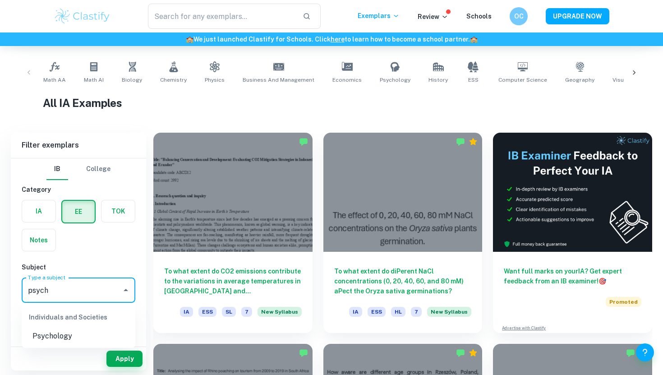 The width and height of the screenshot is (663, 375). What do you see at coordinates (479, 16) in the screenshot?
I see `a: Schools` at bounding box center [479, 16].